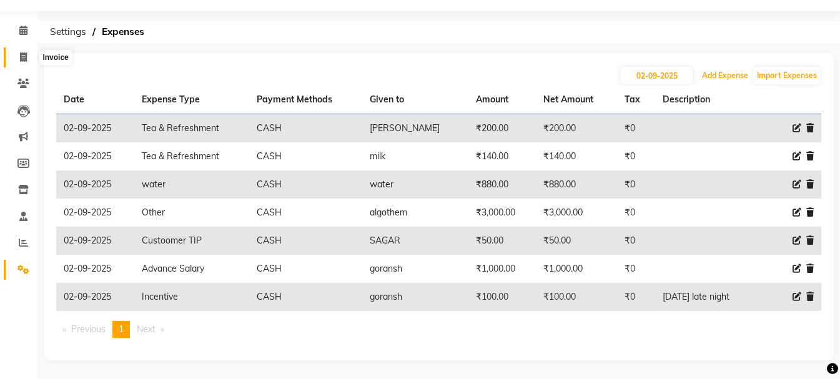  Describe the element at coordinates (192, 240) in the screenshot. I see `td: Custoomer TIP` at that location.